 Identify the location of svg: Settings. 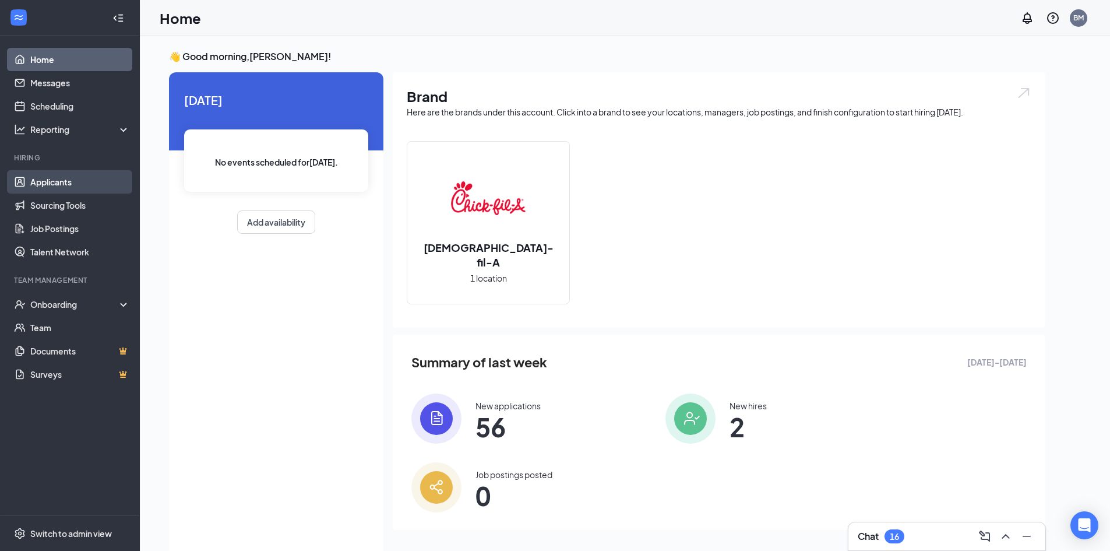
(20, 533).